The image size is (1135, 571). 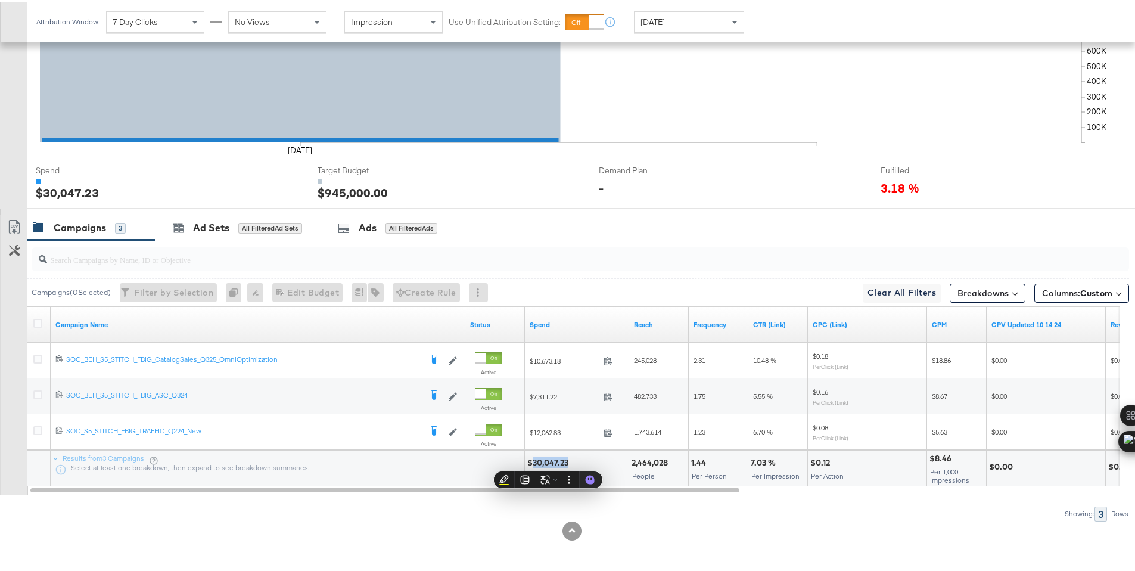 What do you see at coordinates (244, 428) in the screenshot?
I see `div: SOC_S5_STITCH_FBIG_TRAFFIC_Q224_New` at bounding box center [244, 428].